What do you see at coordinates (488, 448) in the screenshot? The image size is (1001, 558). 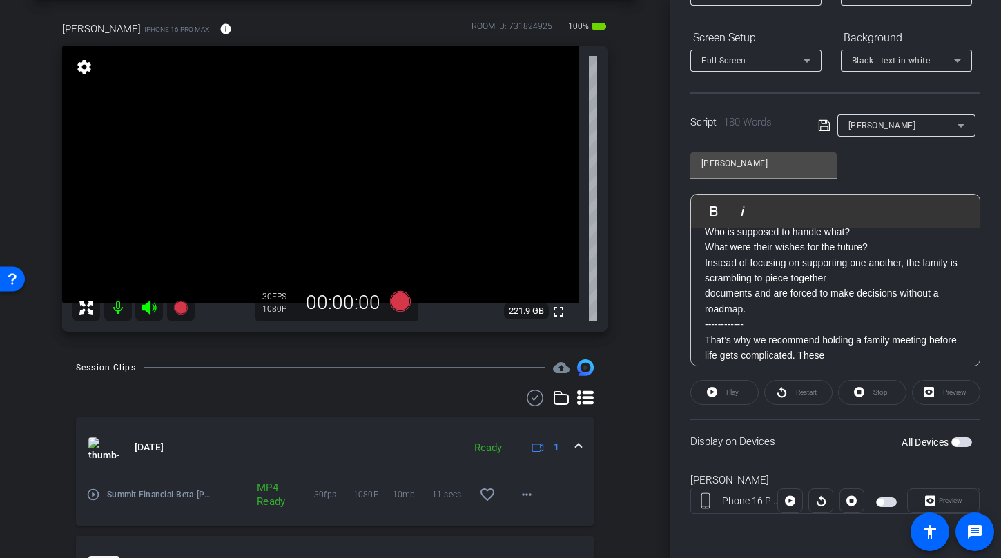 I see `div: Ready` at bounding box center [488, 448].